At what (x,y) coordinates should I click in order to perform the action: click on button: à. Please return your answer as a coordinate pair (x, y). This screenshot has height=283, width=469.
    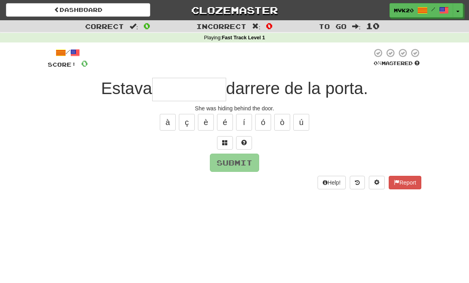
    Looking at the image, I should click on (168, 122).